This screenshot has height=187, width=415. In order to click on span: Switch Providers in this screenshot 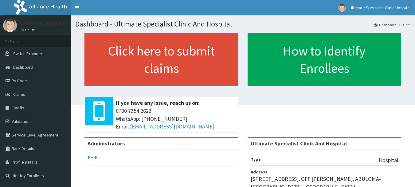, I will do `click(29, 53)`.